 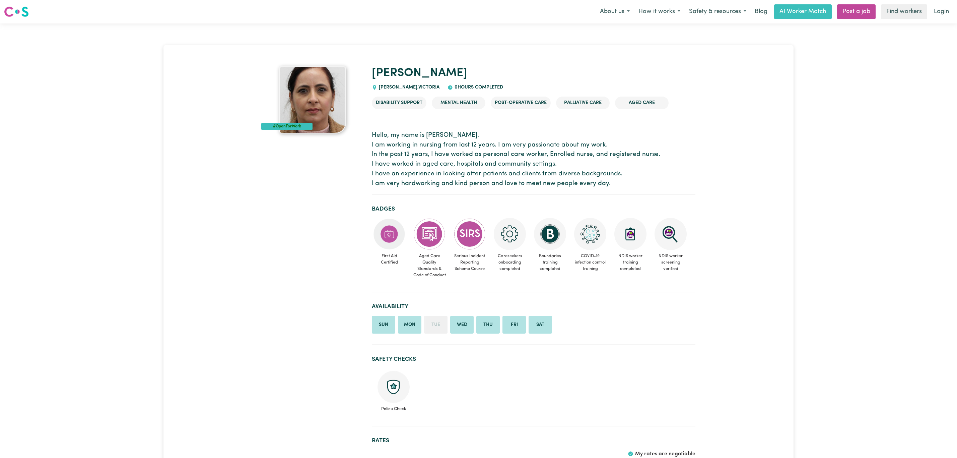 What do you see at coordinates (430, 234) in the screenshot?
I see `img: CS Academy: Aged Care Quality Standards & Code of Conduct course completed` at bounding box center [430, 234].